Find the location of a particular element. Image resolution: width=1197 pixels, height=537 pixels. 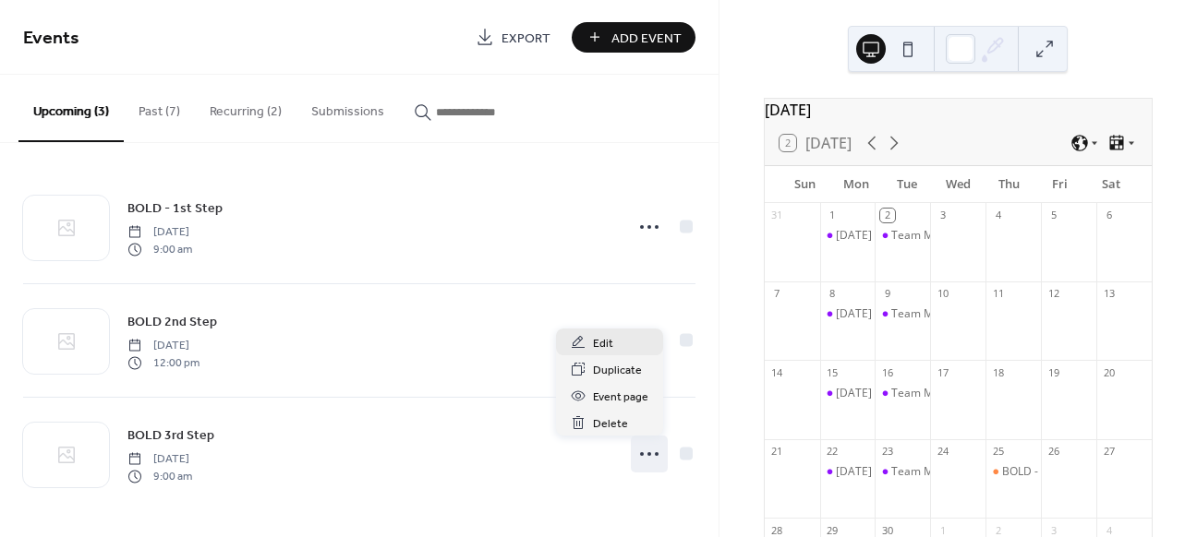

div: 7 is located at coordinates (776, 294).